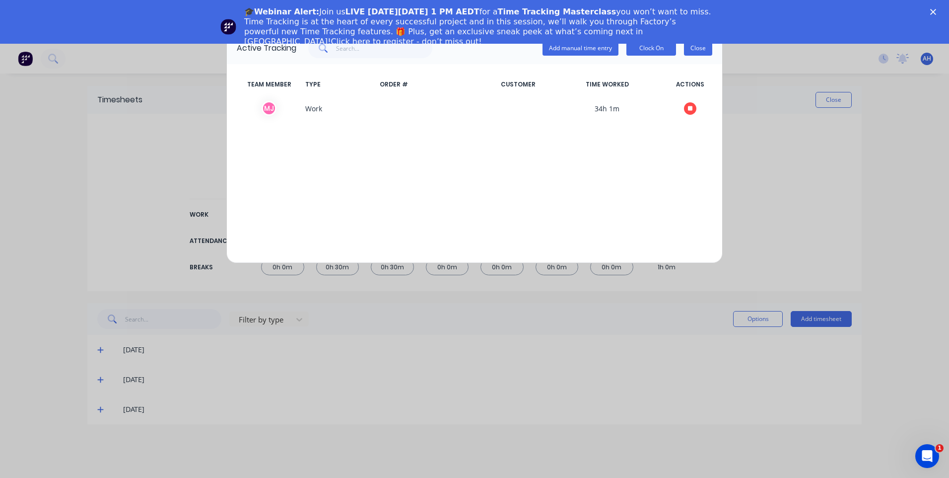 Image resolution: width=949 pixels, height=478 pixels. What do you see at coordinates (228, 27) in the screenshot?
I see `img: Profile image for Team` at bounding box center [228, 27].